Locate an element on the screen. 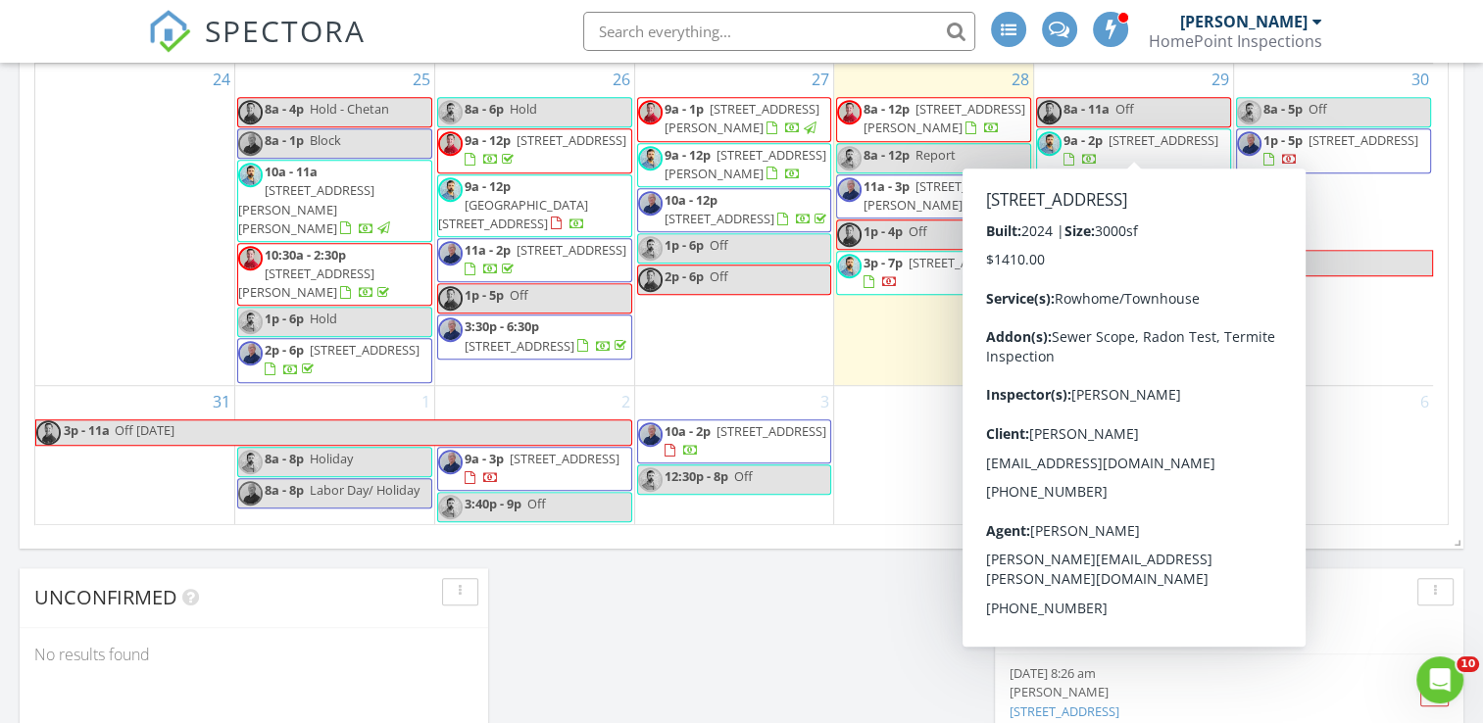 The image size is (1483, 723). a: Go to August 24, 2025 is located at coordinates (222, 79).